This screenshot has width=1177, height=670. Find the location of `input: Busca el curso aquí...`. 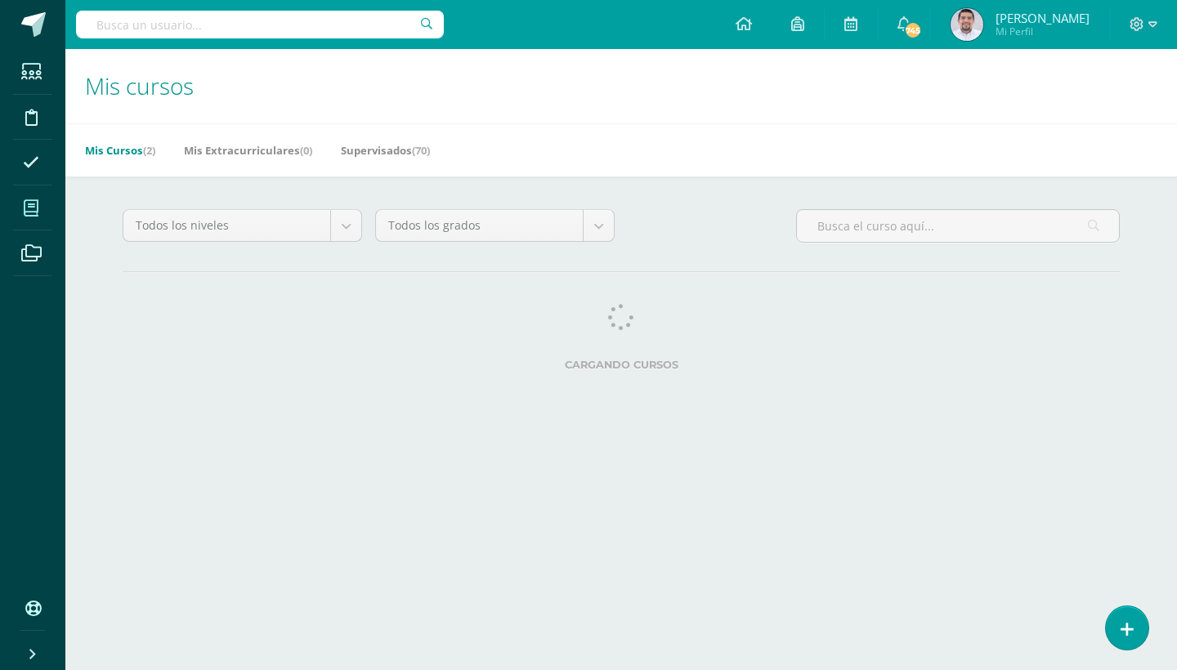

input: Busca el curso aquí... is located at coordinates (958, 226).